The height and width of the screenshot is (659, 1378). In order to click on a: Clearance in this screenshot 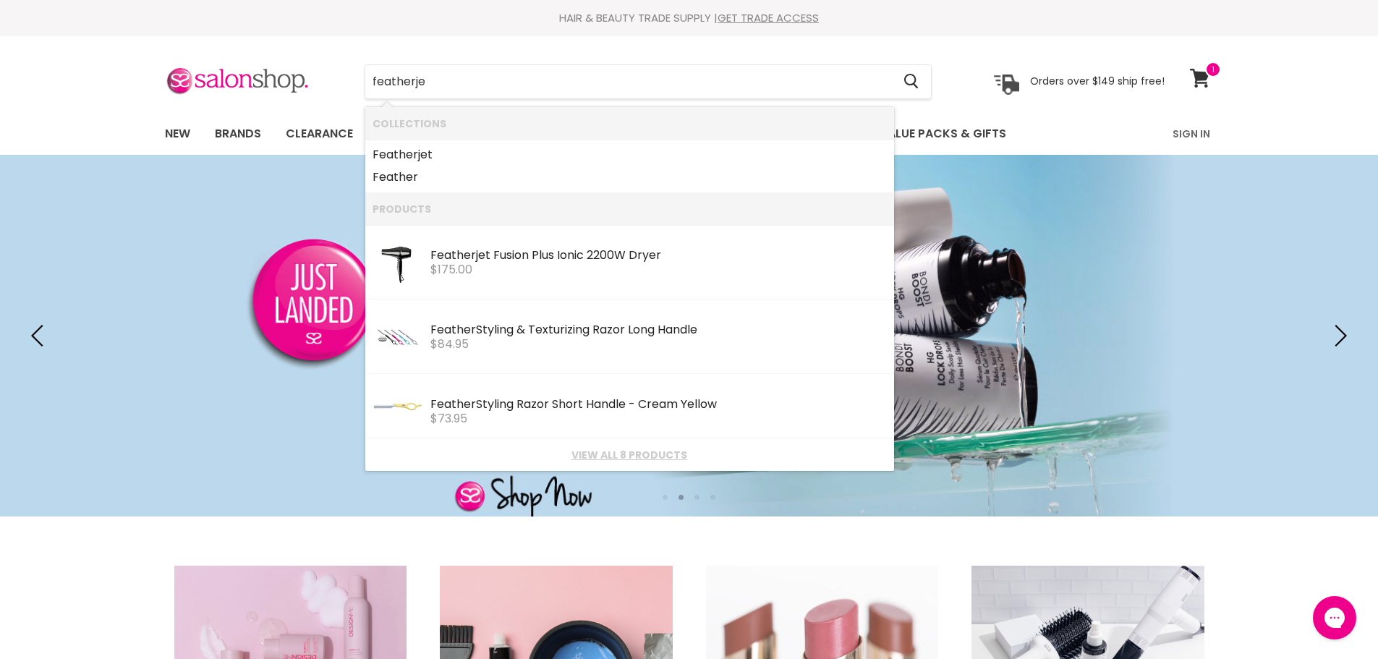, I will do `click(319, 134)`.